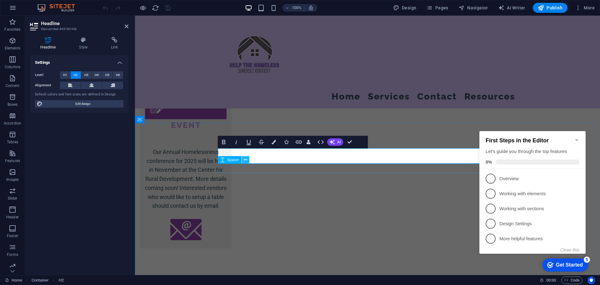 This screenshot has width=600, height=285. Describe the element at coordinates (110, 137) in the screenshot. I see `div: 5` at that location.